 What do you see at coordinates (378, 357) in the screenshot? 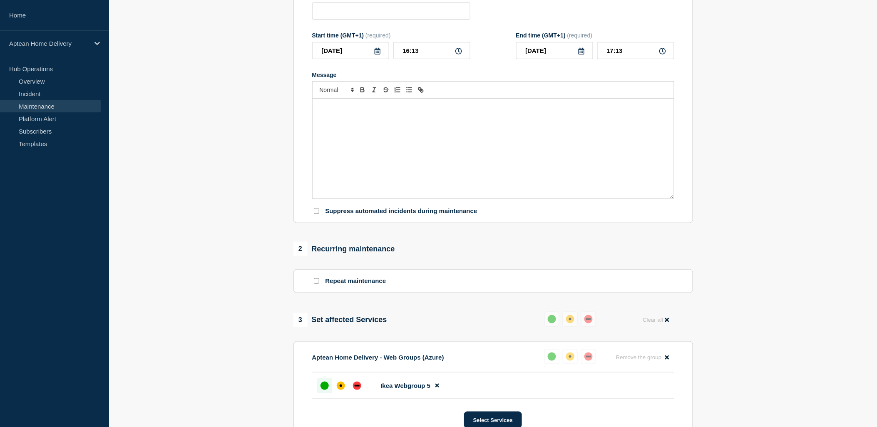
I see `p: Aptean Home Delivery - Web Groups (Azure)` at bounding box center [378, 357].